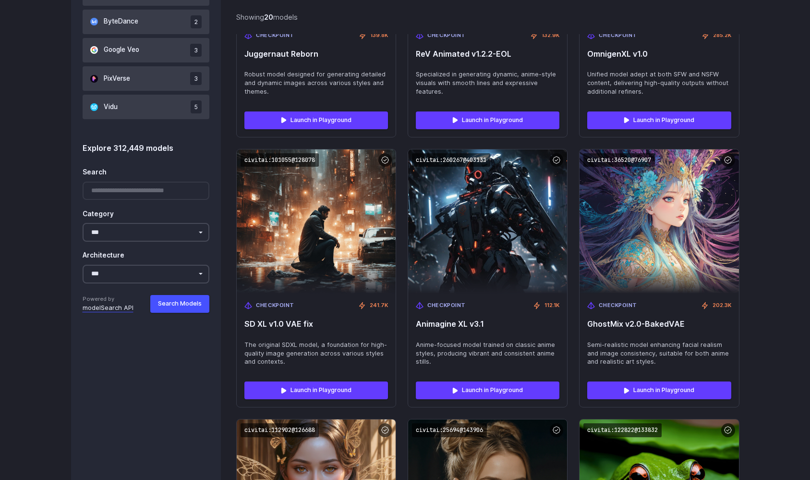 This screenshot has width=810, height=480. What do you see at coordinates (450, 430) in the screenshot?
I see `code: civitai:25694@143906` at bounding box center [450, 430].